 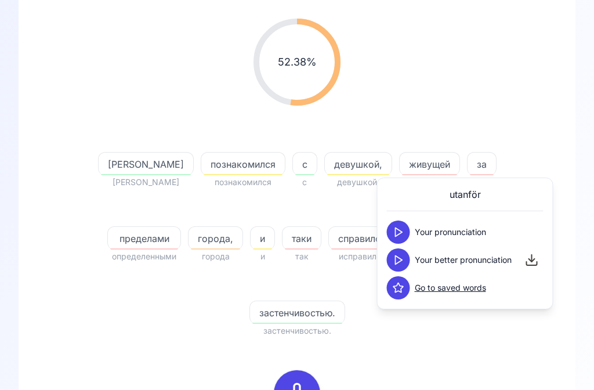 I want to click on span: справился, so click(x=362, y=238).